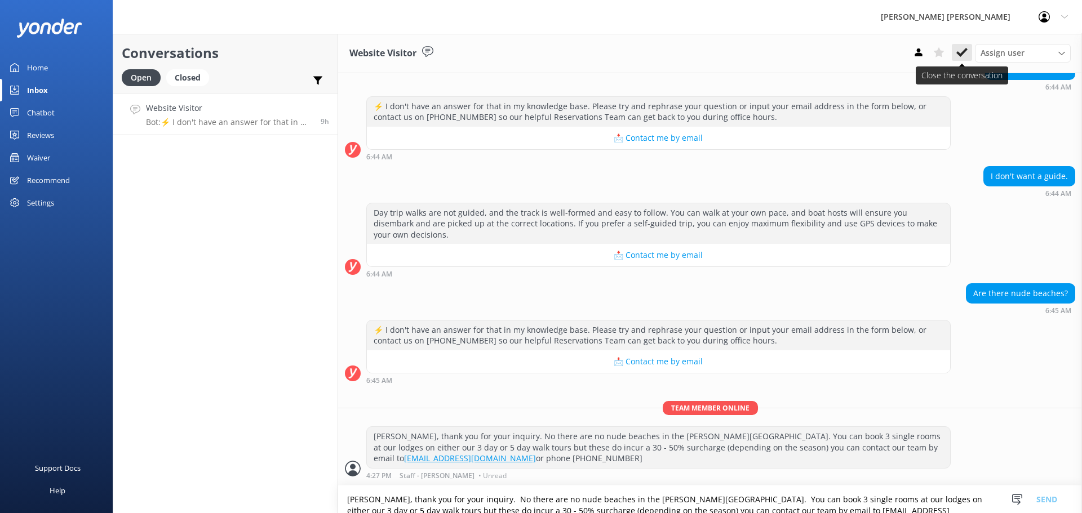 This screenshot has height=513, width=1082. I want to click on div: Waiver, so click(38, 158).